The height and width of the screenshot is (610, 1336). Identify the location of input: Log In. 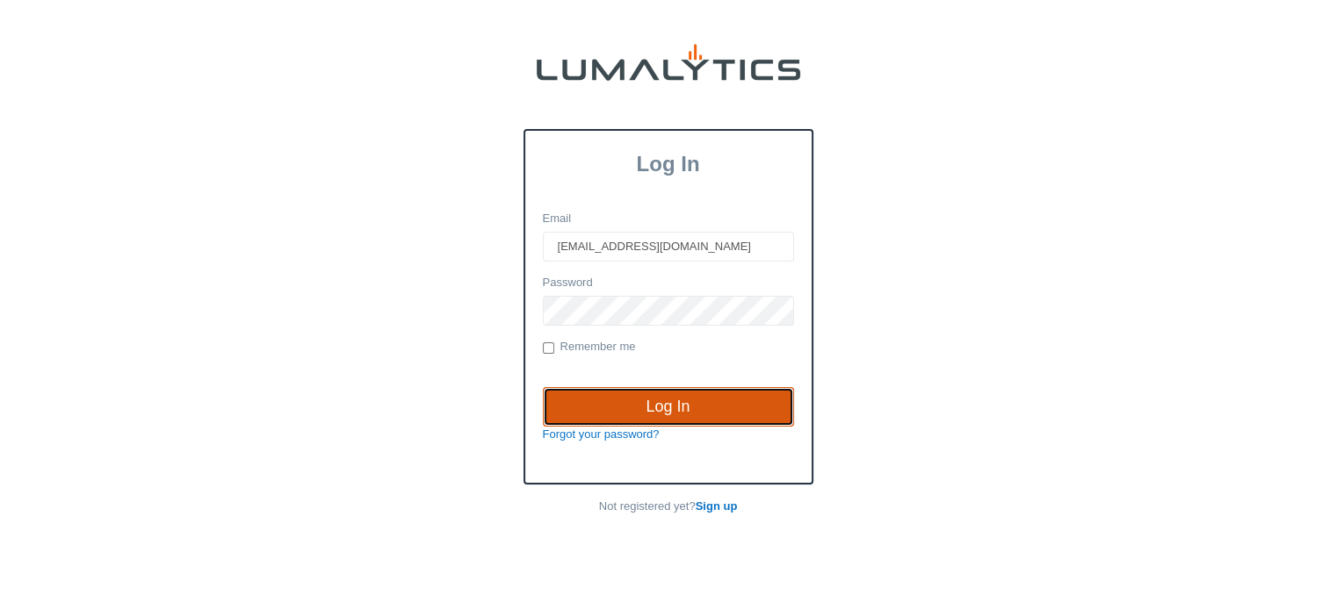
(668, 408).